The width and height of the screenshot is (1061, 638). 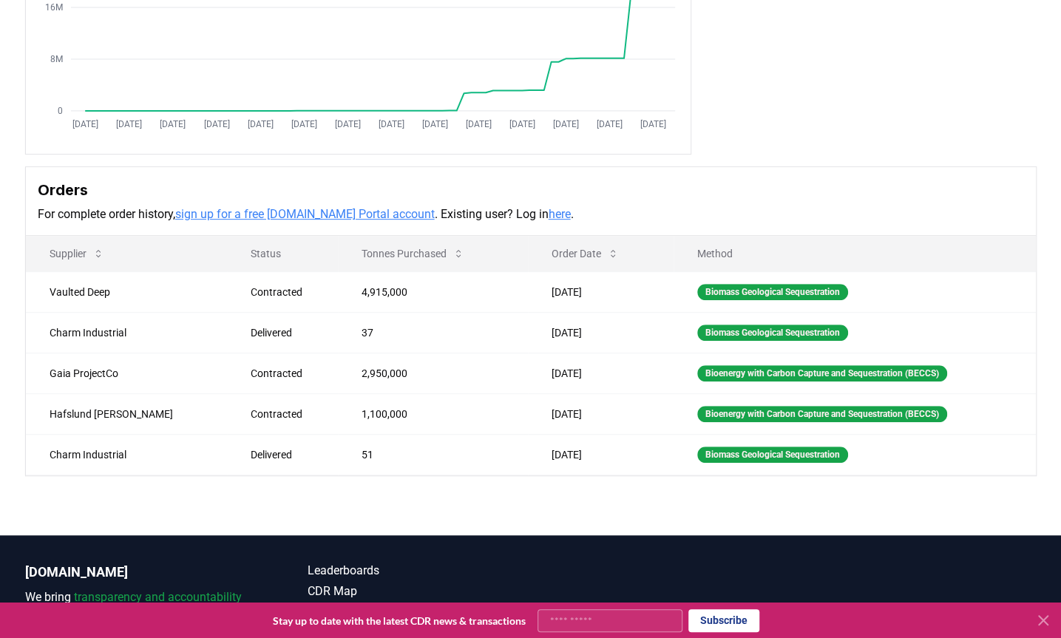 I want to click on td: 1,100,000, so click(x=432, y=413).